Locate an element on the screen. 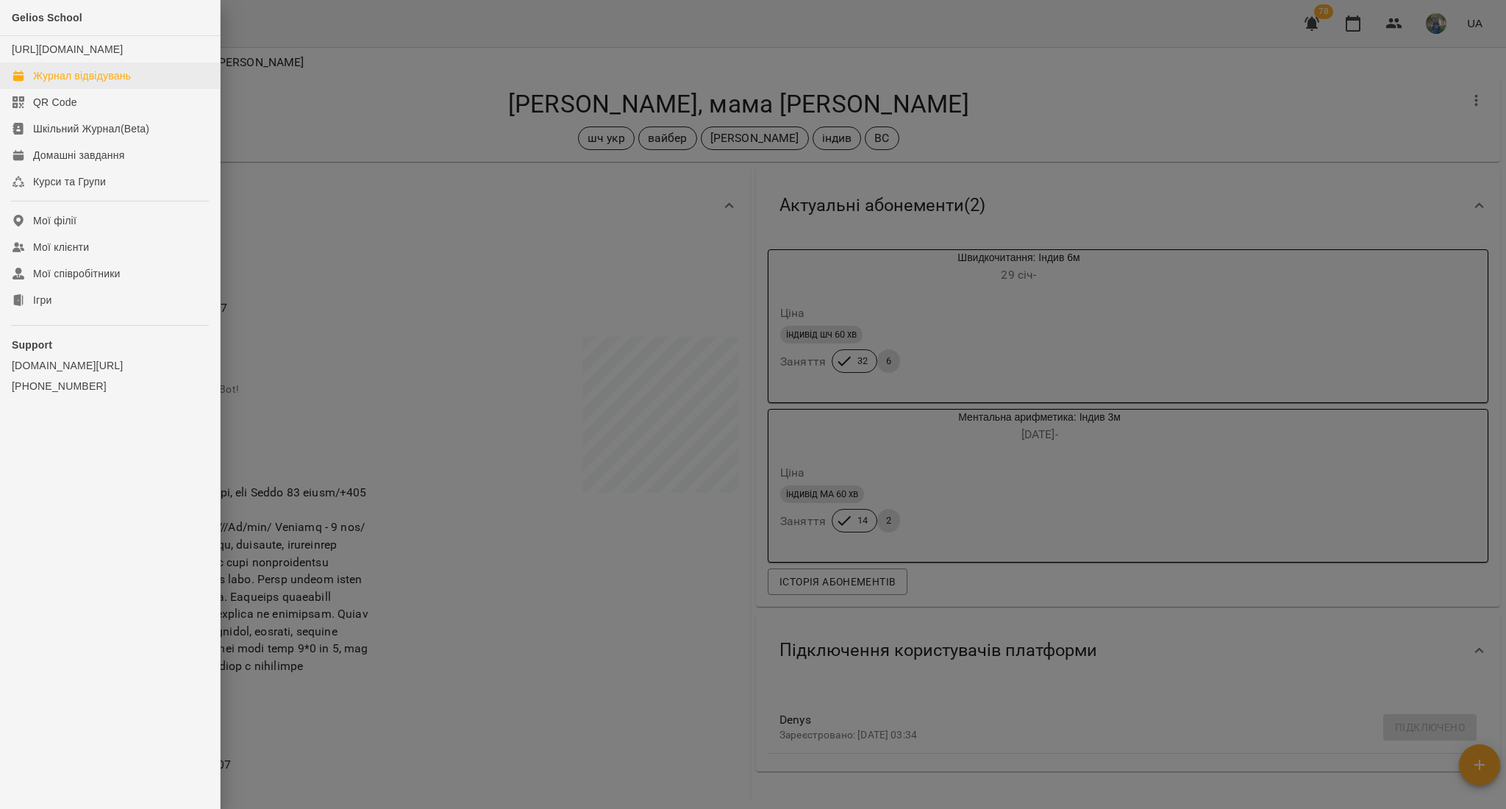 This screenshot has height=809, width=1506. div: Мої філії is located at coordinates (54, 221).